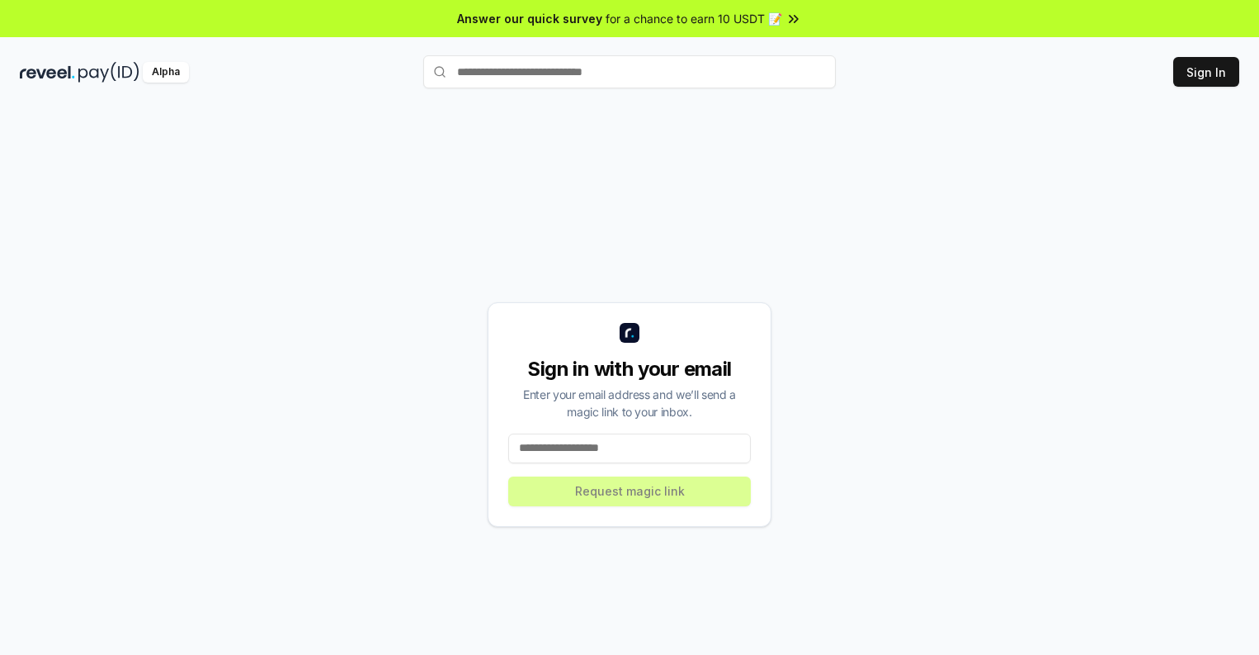 The width and height of the screenshot is (1259, 655). I want to click on img: logo_small, so click(630, 333).